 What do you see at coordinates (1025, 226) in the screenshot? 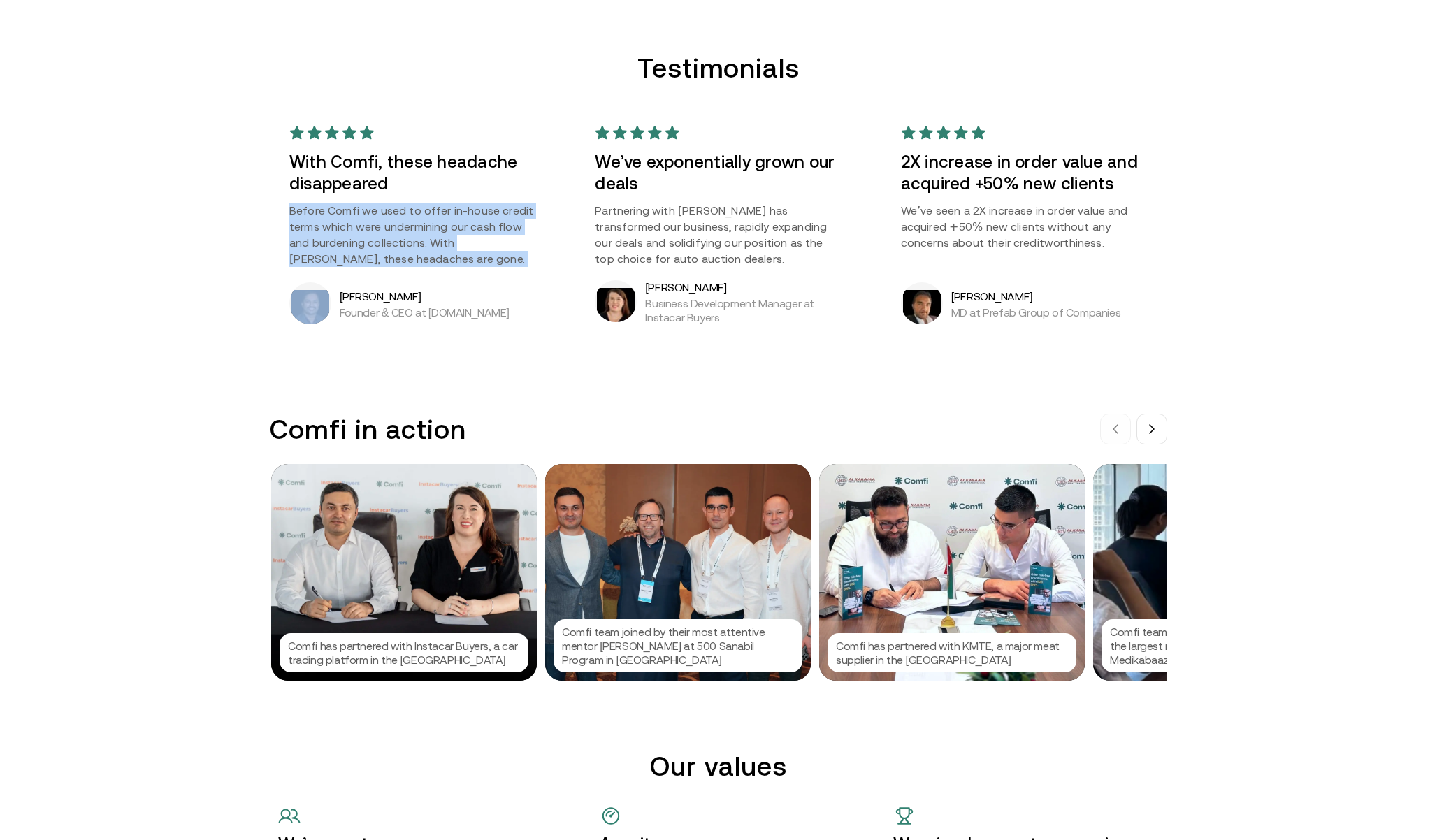
I see `p: We’ve seen a 2X increase in order value and acquired +50% new clients without any concerns about ...` at bounding box center [1025, 226].